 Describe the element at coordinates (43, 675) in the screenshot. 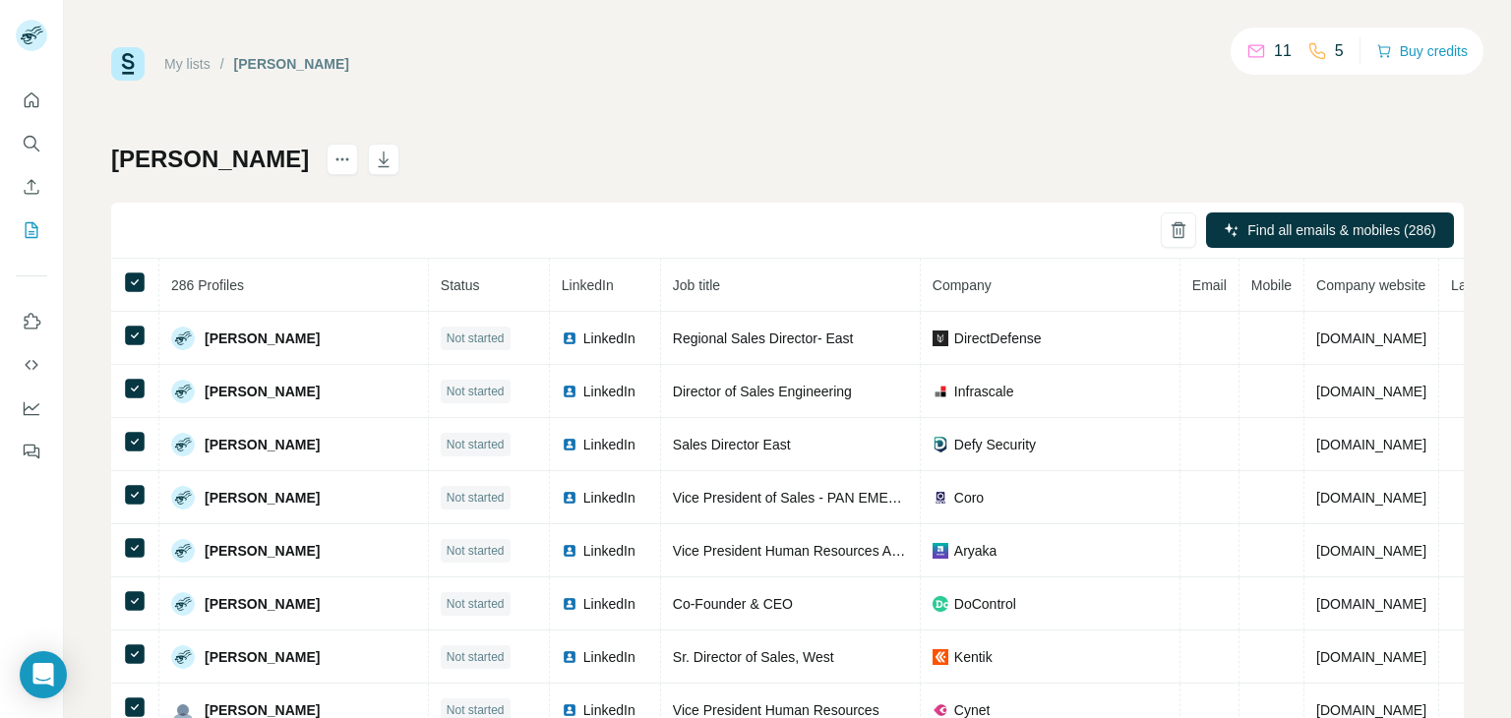

I see `div: Open Intercom Messenger` at that location.